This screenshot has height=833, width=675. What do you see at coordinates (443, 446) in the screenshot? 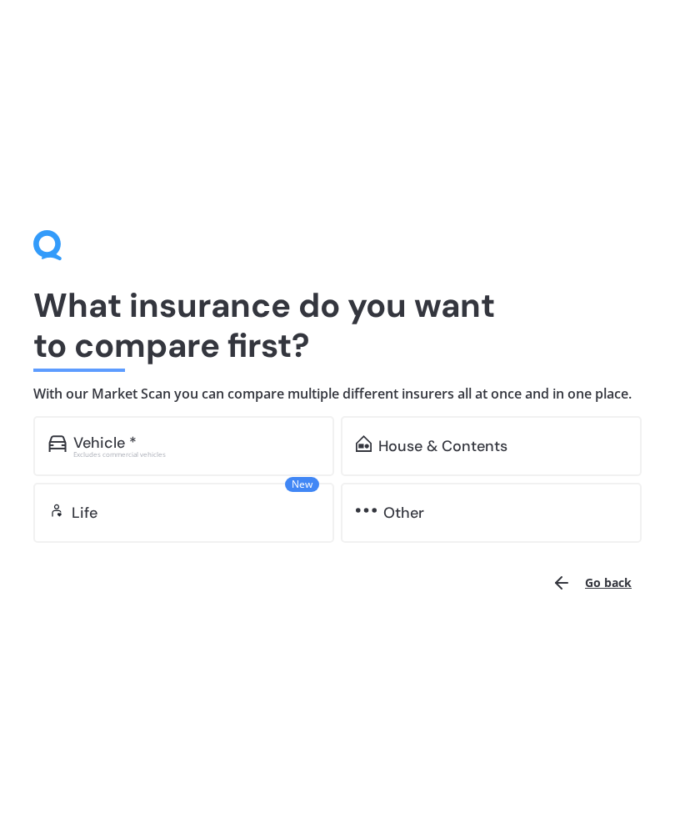
I see `div: House & Contents` at bounding box center [443, 446].